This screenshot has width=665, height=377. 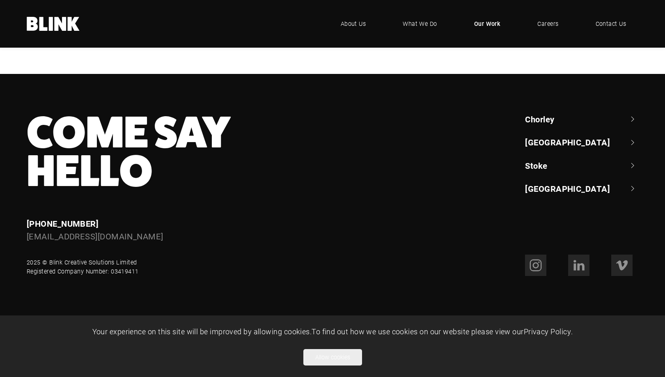 What do you see at coordinates (83, 267) in the screenshot?
I see `div: 2025 © Blink Creative Solutions Limited Registered Company Number: 03419411` at bounding box center [83, 267].